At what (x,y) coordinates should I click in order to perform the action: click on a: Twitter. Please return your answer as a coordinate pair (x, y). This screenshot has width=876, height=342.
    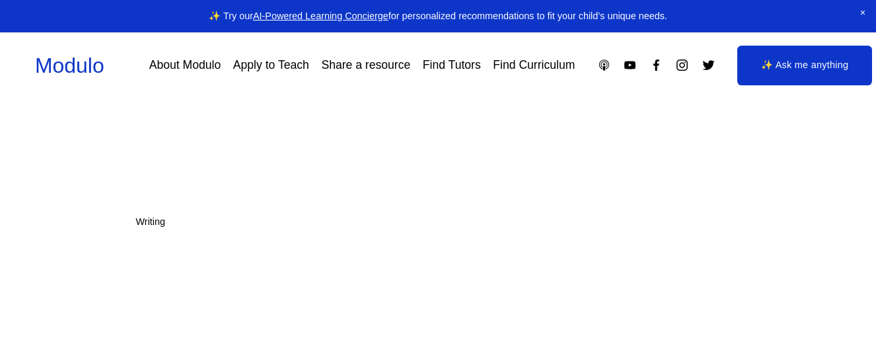
    Looking at the image, I should click on (708, 65).